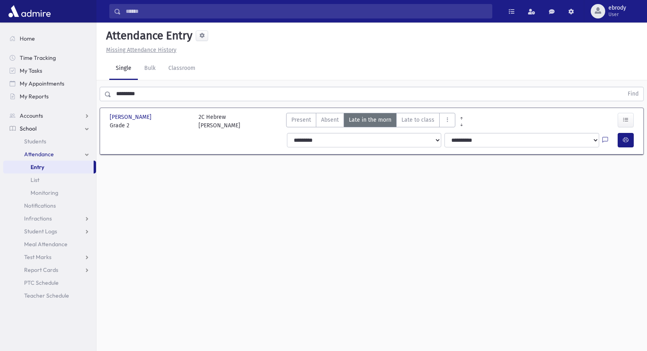 This screenshot has width=647, height=351. What do you see at coordinates (148, 36) in the screenshot?
I see `h5: Attendance Entry` at bounding box center [148, 36].